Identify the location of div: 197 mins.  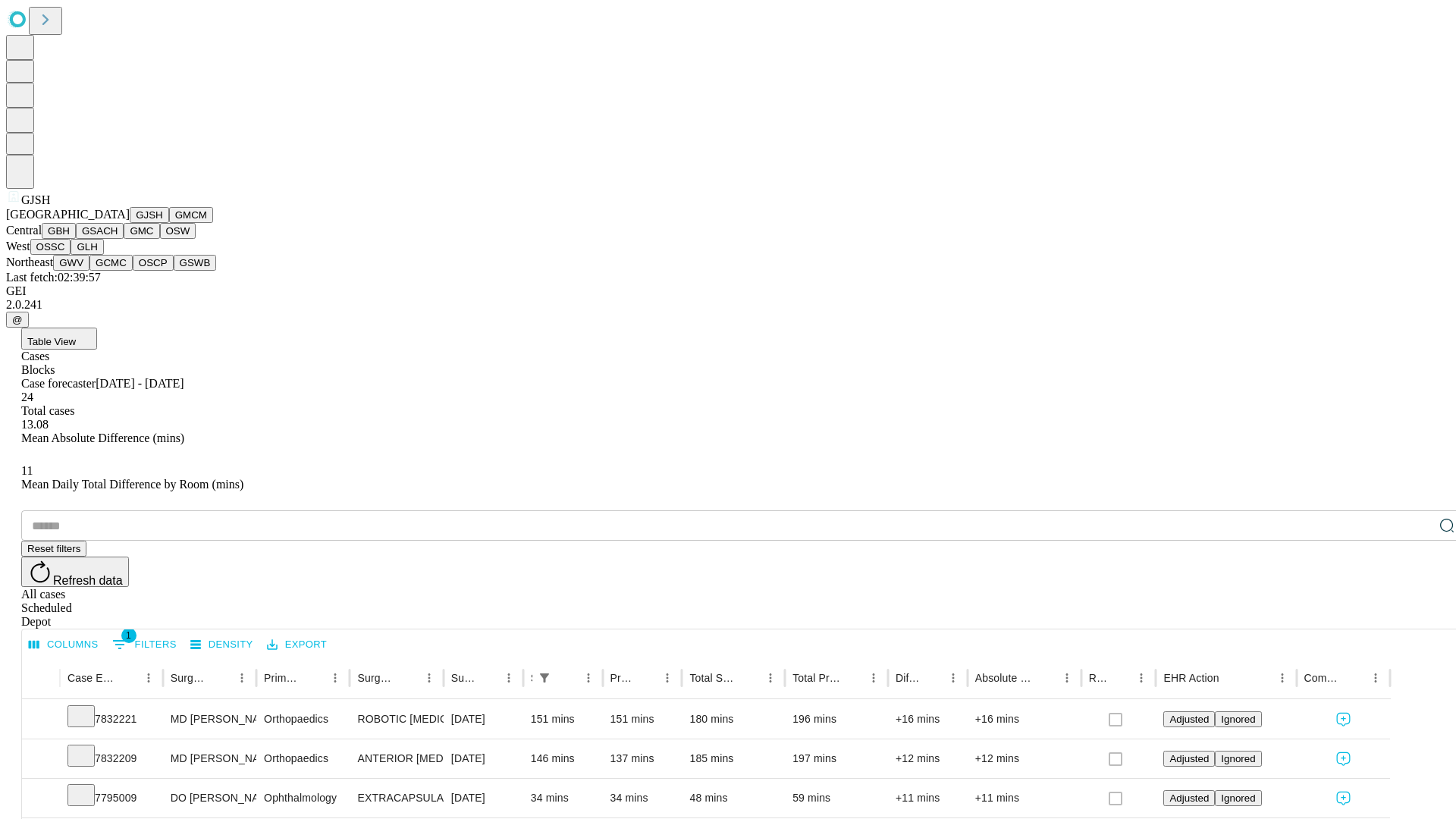
(836, 758).